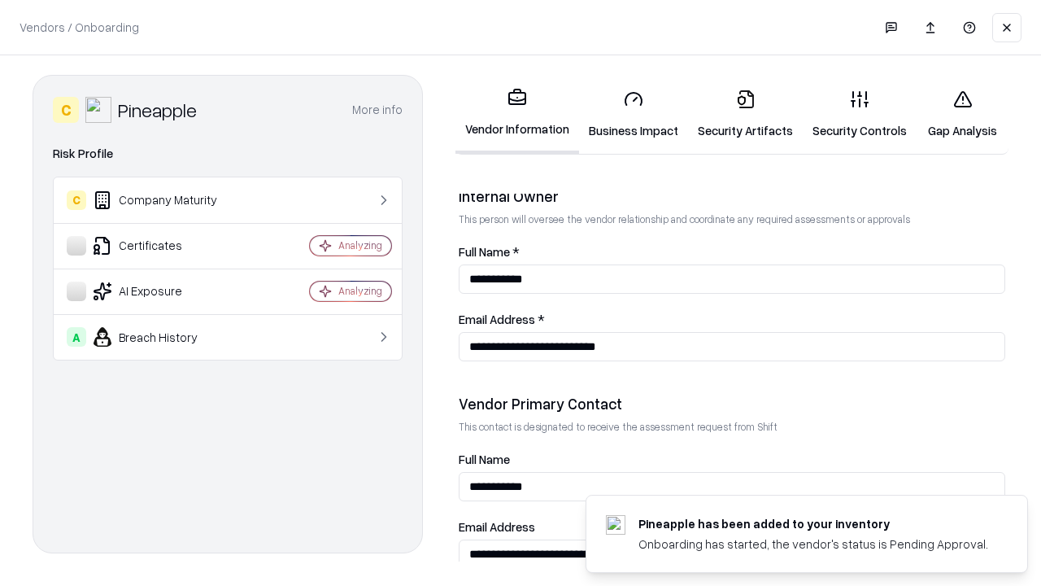  What do you see at coordinates (732, 426) in the screenshot?
I see `p: This contact is designated to receive the assessment request from Shift` at bounding box center [732, 426].